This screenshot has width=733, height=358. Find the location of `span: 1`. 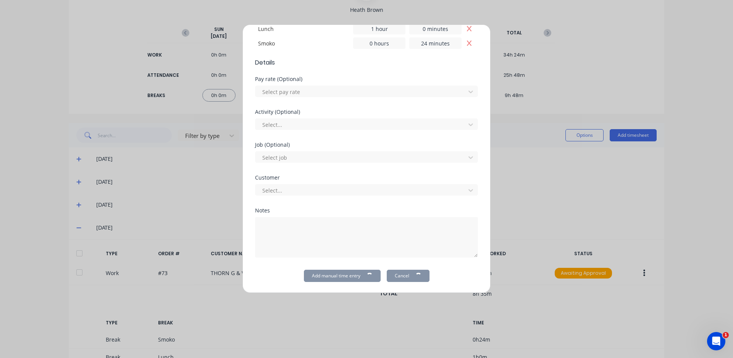

span: 1 is located at coordinates (726, 335).